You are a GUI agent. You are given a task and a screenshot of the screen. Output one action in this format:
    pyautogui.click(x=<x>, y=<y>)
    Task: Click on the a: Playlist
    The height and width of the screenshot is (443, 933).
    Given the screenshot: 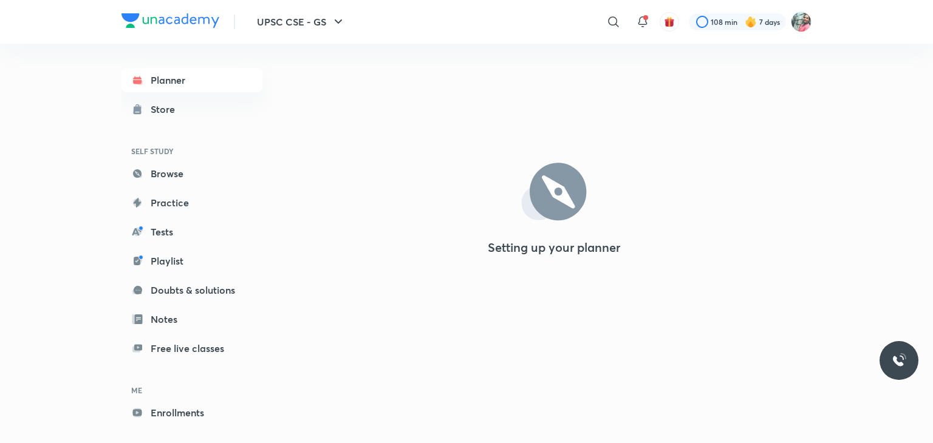 What is the action you would take?
    pyautogui.click(x=192, y=261)
    